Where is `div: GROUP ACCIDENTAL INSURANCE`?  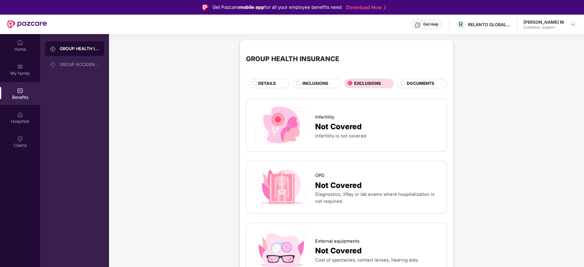 div: GROUP ACCIDENTAL INSURANCE is located at coordinates (80, 65).